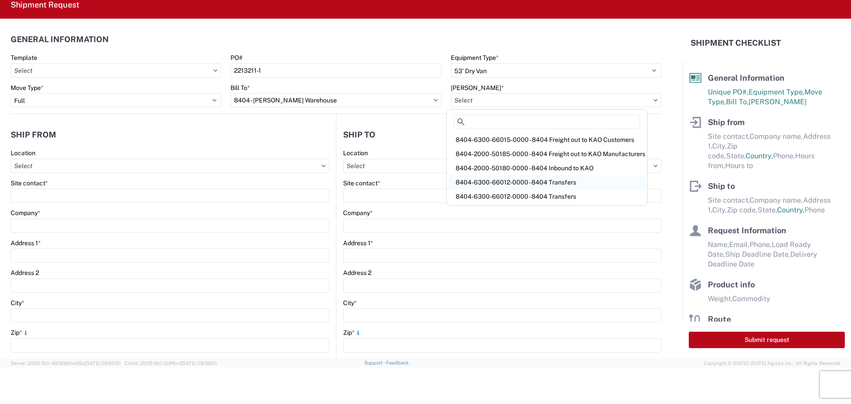 The width and height of the screenshot is (851, 404). What do you see at coordinates (59, 39) in the screenshot?
I see `h2: General Information` at bounding box center [59, 39].